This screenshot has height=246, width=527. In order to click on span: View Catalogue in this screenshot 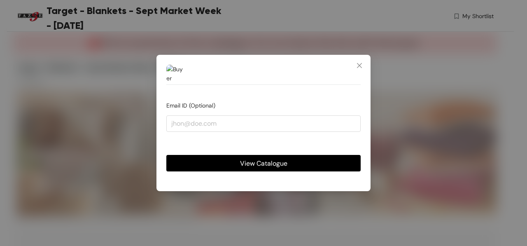, I will do `click(263, 163)`.